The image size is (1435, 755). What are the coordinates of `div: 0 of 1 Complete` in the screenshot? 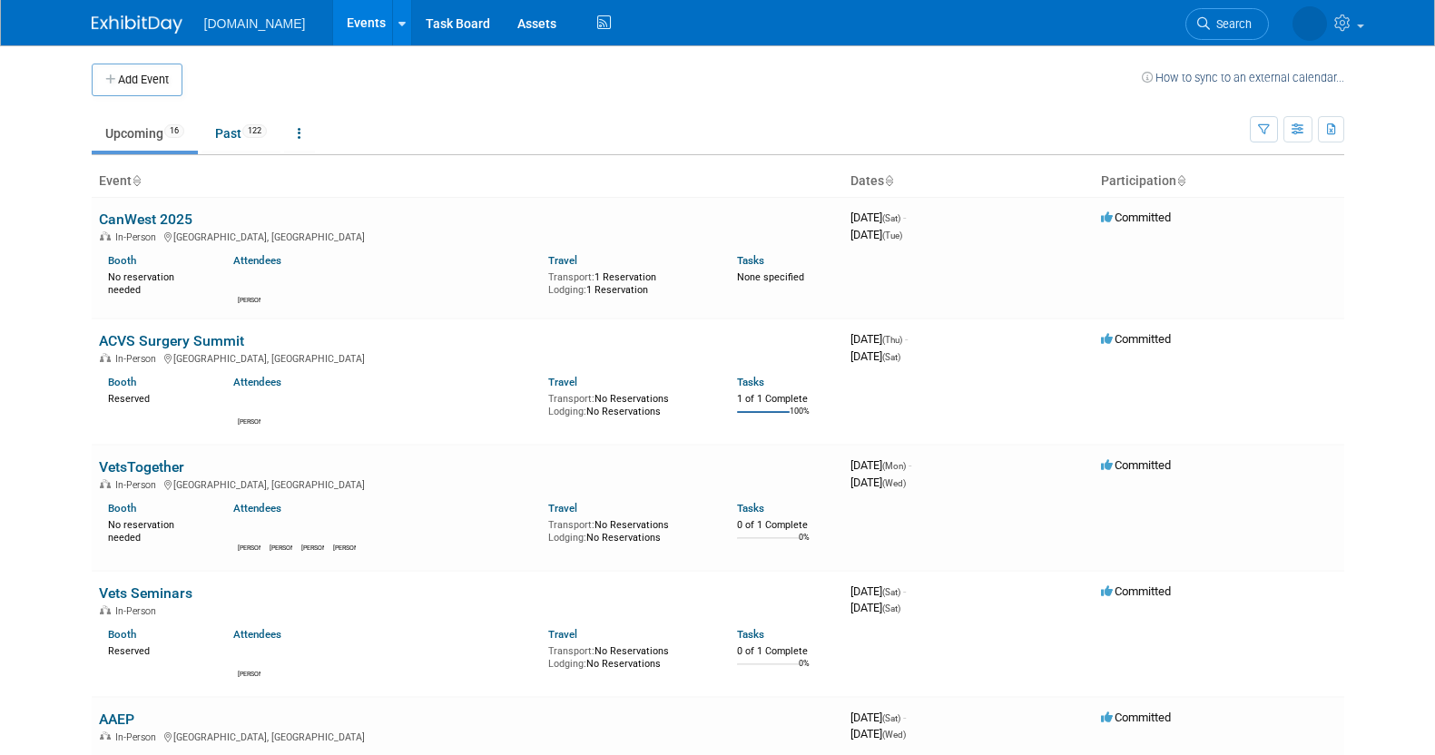 It's located at (786, 652).